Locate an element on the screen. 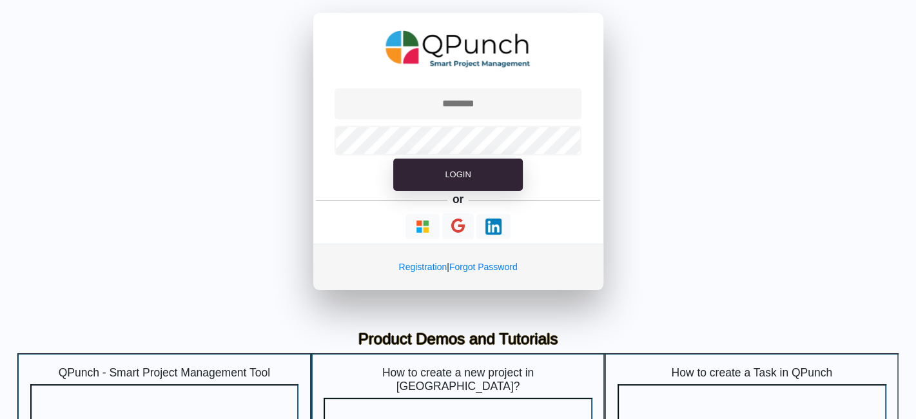 This screenshot has height=419, width=916. button: Continue With Microsoft Azure is located at coordinates (422, 226).